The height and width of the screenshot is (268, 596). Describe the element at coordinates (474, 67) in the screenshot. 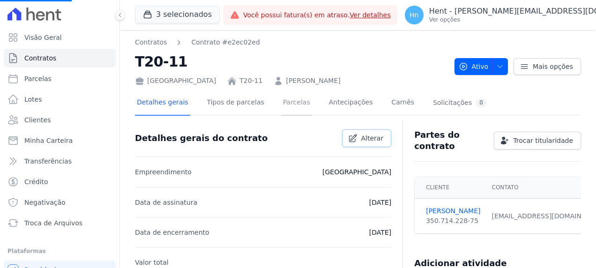

I see `span: Ativo` at that location.